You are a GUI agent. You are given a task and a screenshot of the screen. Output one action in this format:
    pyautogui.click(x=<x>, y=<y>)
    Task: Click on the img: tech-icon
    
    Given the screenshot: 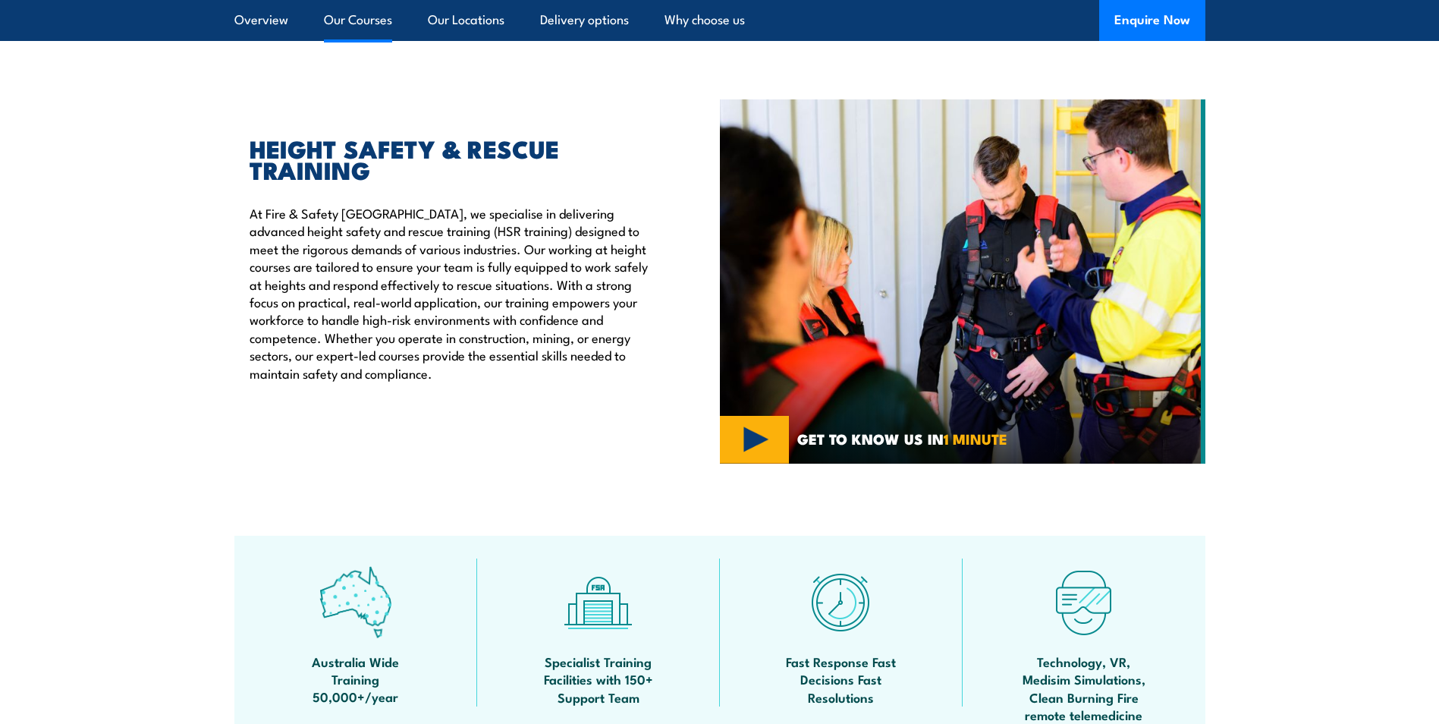 What is the action you would take?
    pyautogui.click(x=1083, y=602)
    